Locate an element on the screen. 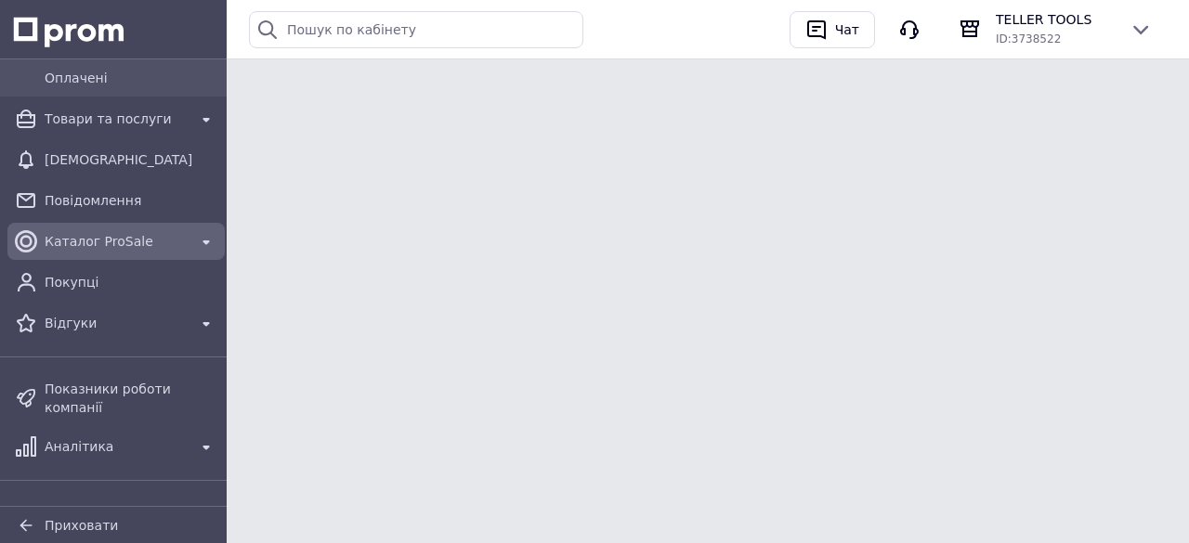  span: Повідомлення is located at coordinates (131, 201).